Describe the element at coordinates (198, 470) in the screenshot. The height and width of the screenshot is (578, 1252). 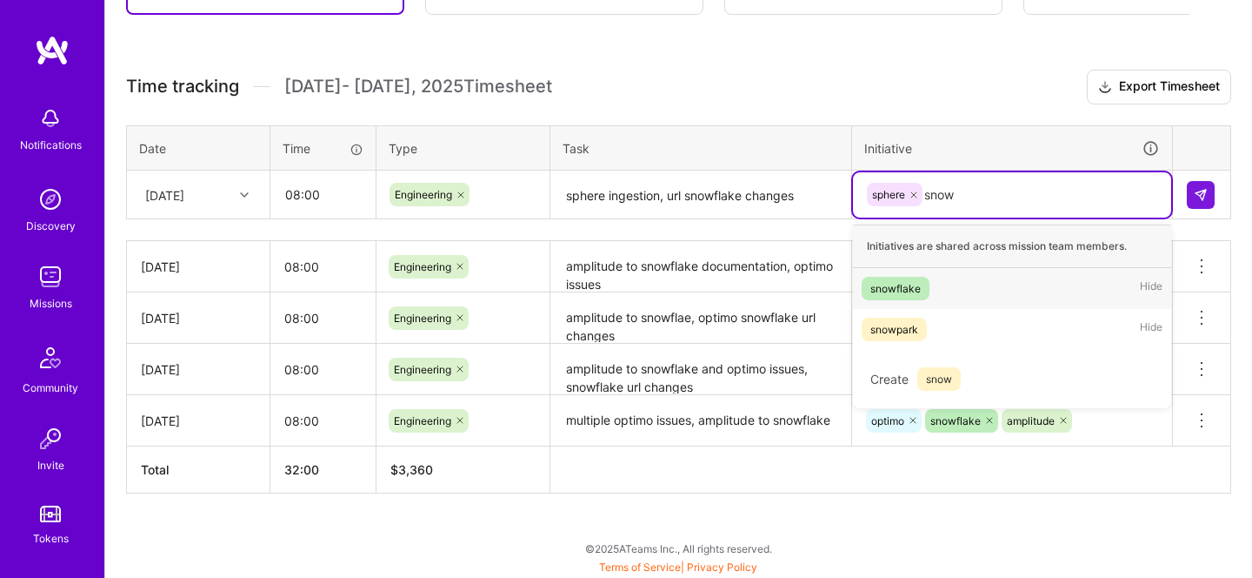
I see `th: Total` at that location.